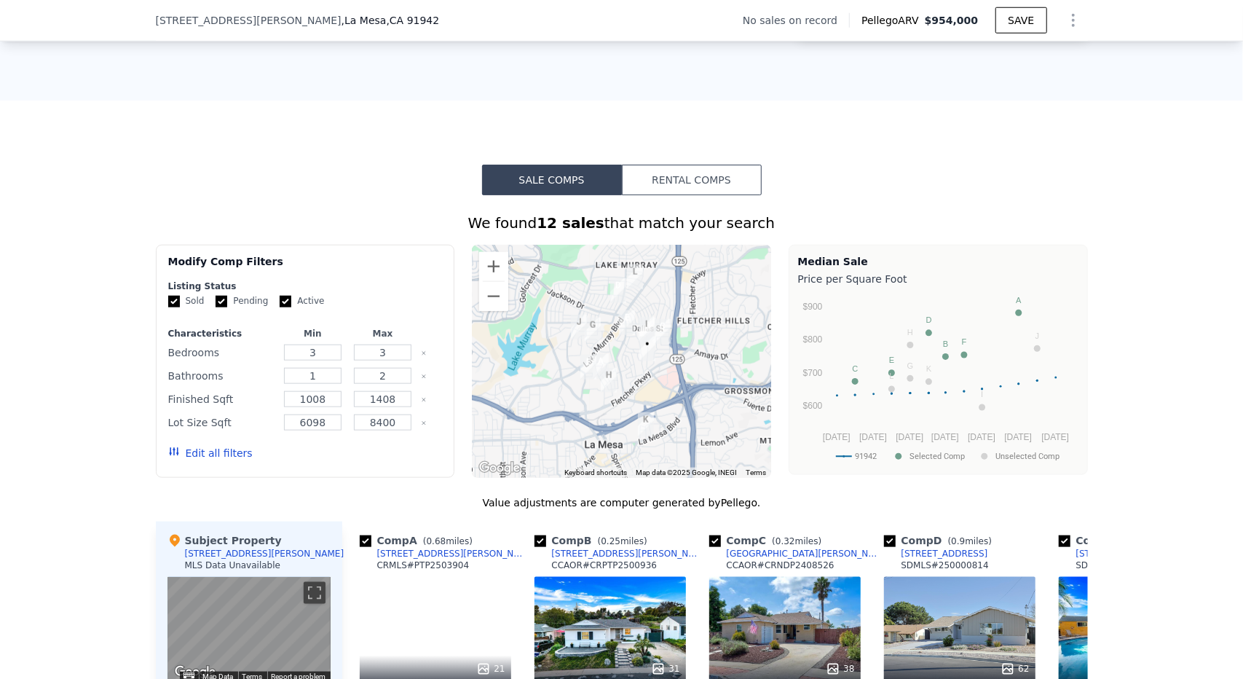 This screenshot has width=1243, height=679. What do you see at coordinates (938, 380) in the screenshot?
I see `div: A chart.` at bounding box center [938, 380].